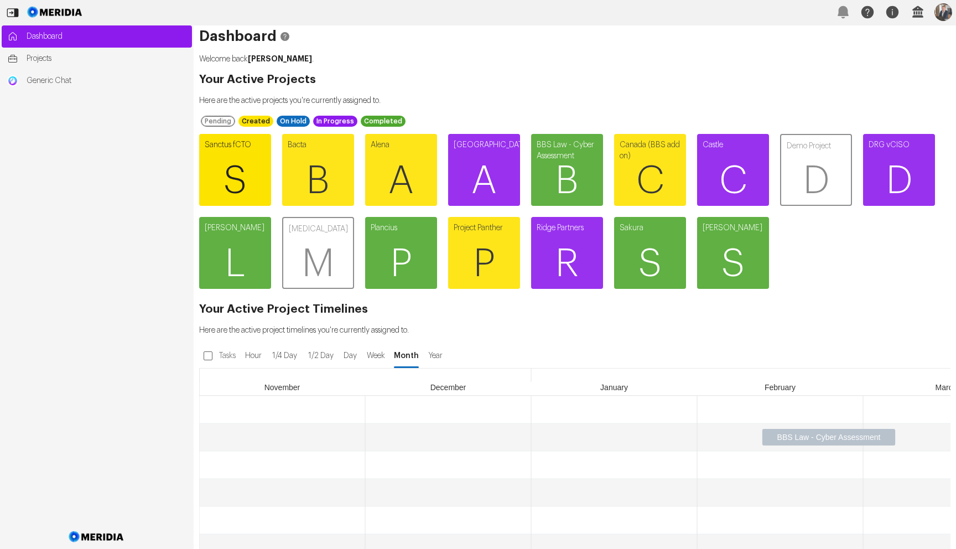  Describe the element at coordinates (97, 81) in the screenshot. I see `a: Generic ChatGeneric Chat` at that location.